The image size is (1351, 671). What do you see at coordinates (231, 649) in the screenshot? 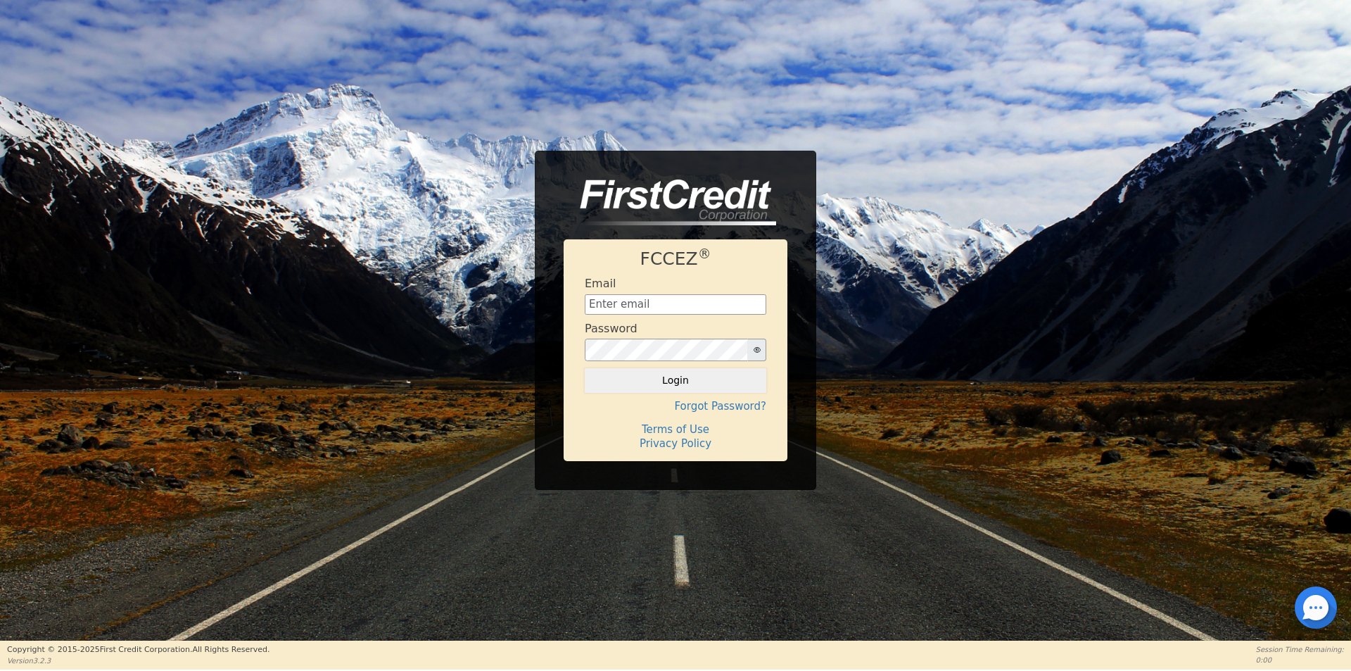
I see `span: All Rights Reserved.` at bounding box center [231, 649].